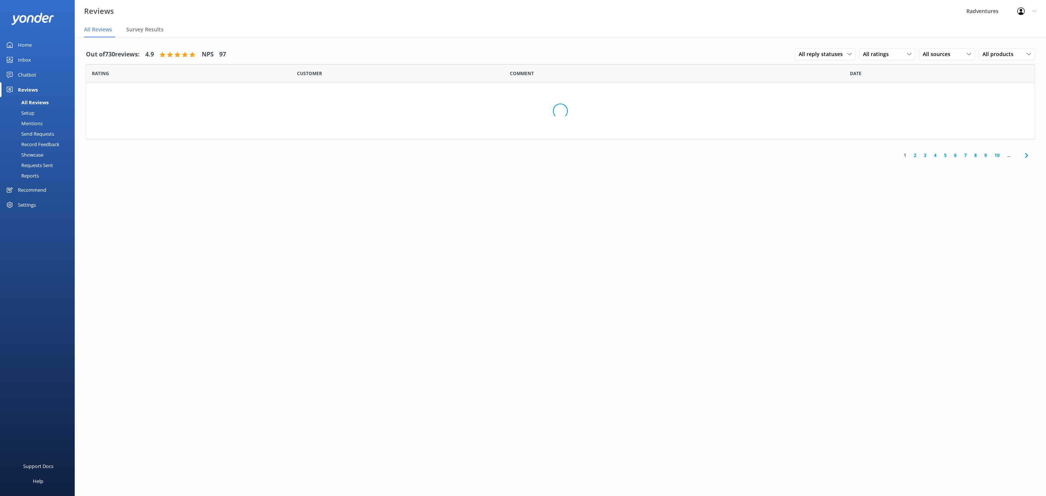 The image size is (1046, 496). Describe the element at coordinates (24, 60) in the screenshot. I see `div: Inbox` at that location.